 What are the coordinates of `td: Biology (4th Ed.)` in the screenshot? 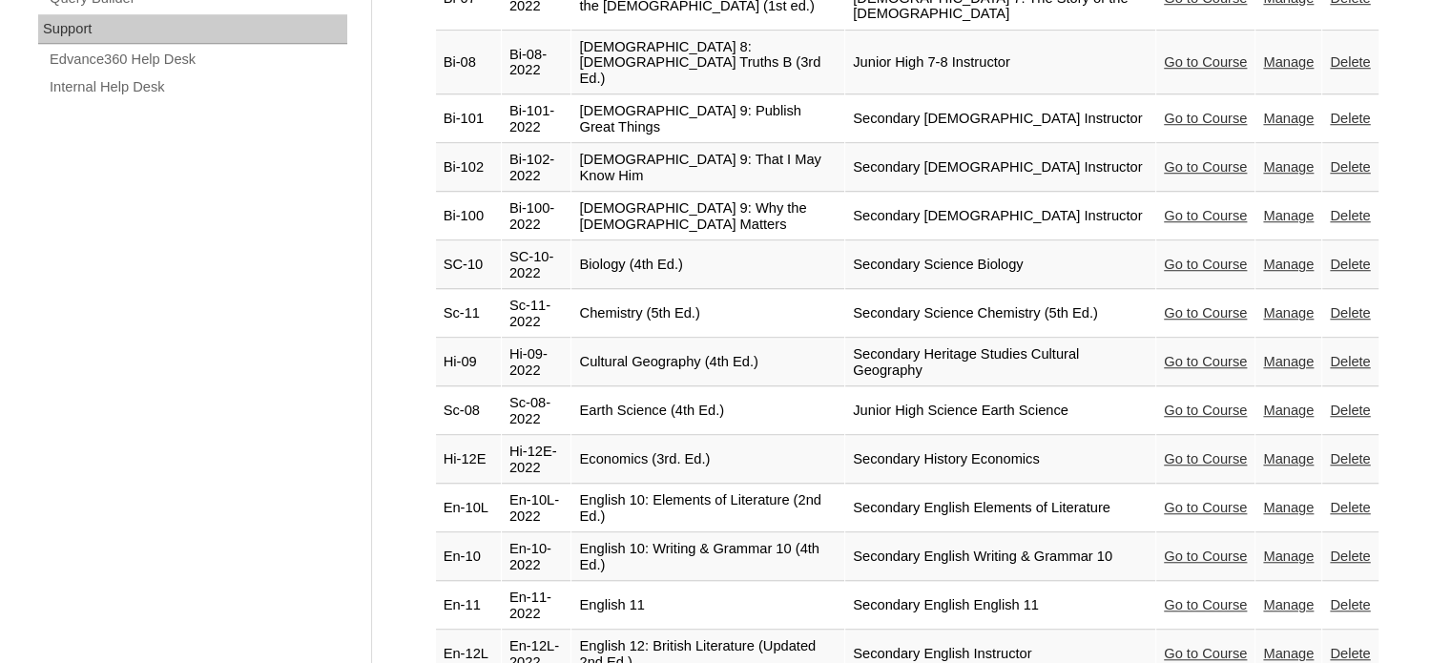 It's located at (708, 265).